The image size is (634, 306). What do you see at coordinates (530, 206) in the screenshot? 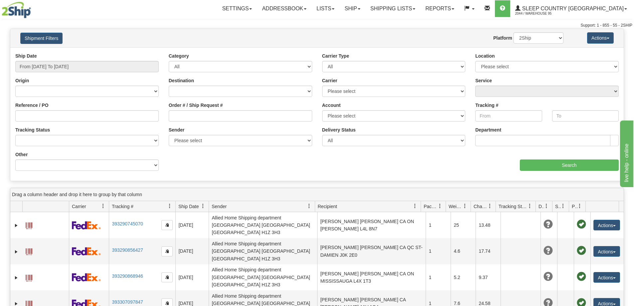
I see `a: Tracking Status filter column settings` at bounding box center [530, 206].